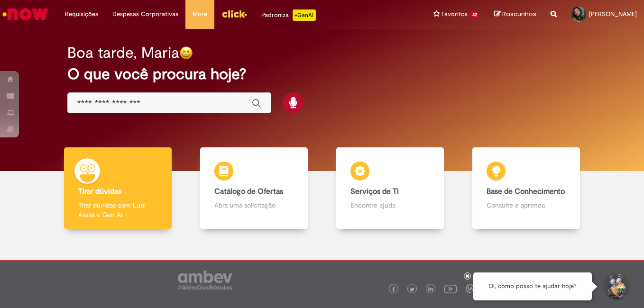  I want to click on a: Rascunhos, so click(515, 14).